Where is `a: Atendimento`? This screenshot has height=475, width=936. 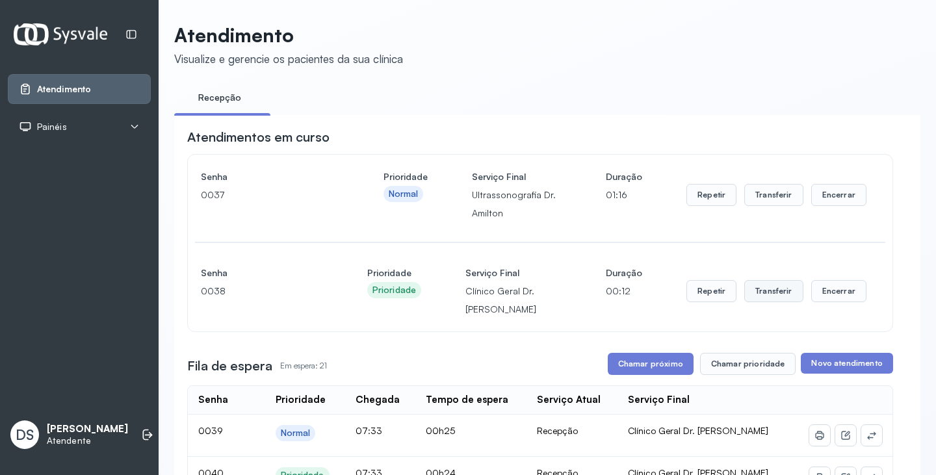 a: Atendimento is located at coordinates (79, 89).